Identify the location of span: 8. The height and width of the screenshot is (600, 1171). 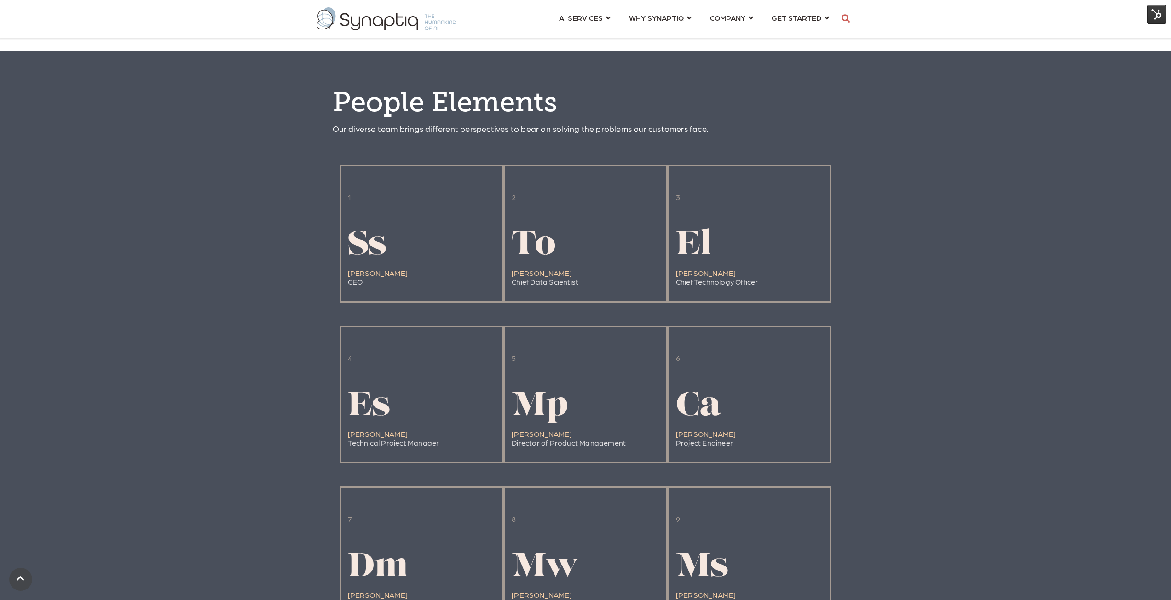
(513, 519).